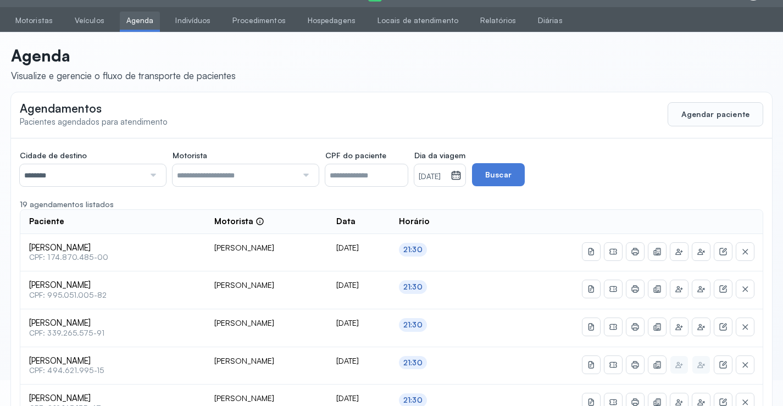 The image size is (783, 406). I want to click on span: Motorista, so click(190, 156).